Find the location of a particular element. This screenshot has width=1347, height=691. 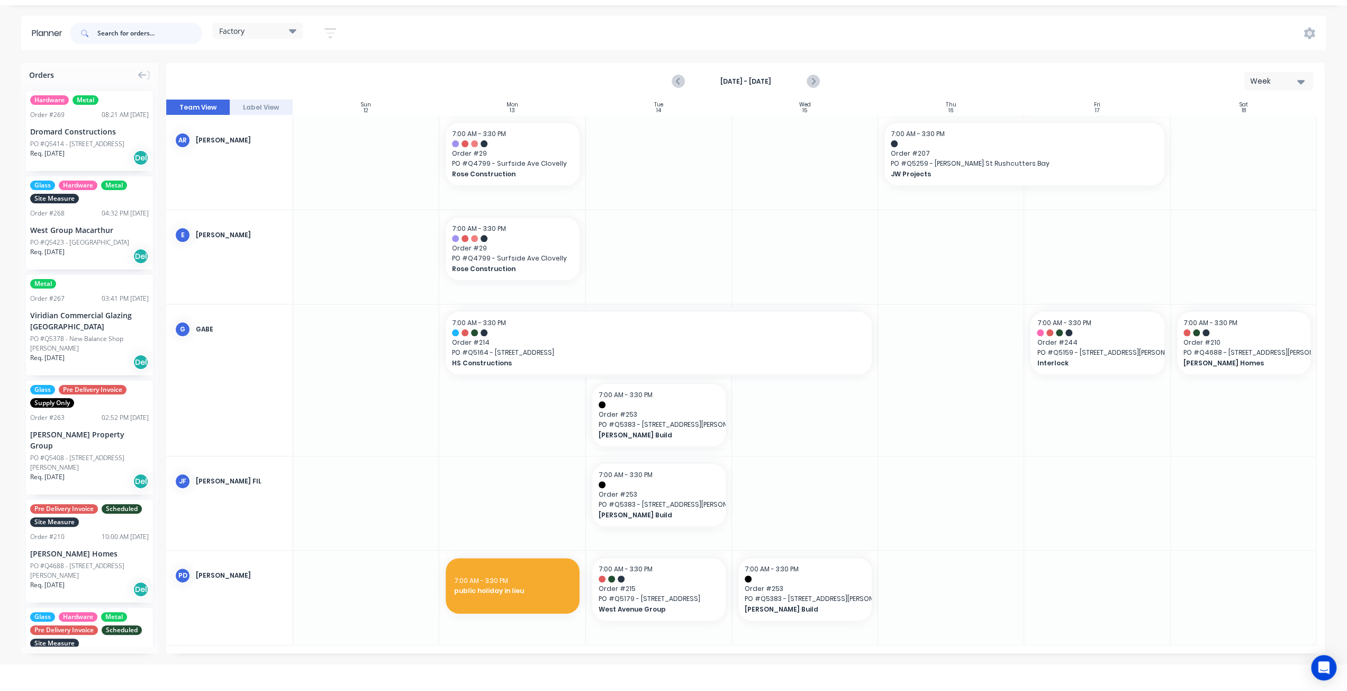

div: Dromard Constructions is located at coordinates (89, 131).